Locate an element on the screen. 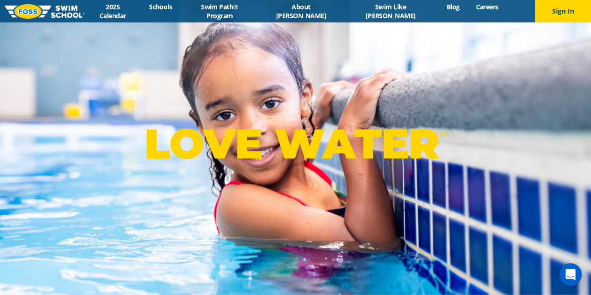  a: 2025 Calendar is located at coordinates (113, 11).